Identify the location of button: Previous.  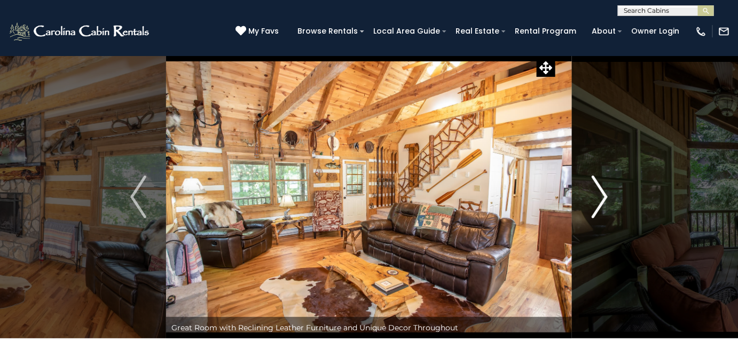
(138, 197).